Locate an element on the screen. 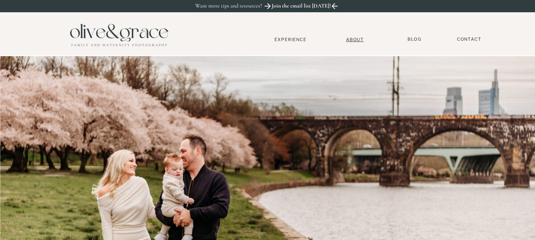 Image resolution: width=535 pixels, height=240 pixels. a: Experience is located at coordinates (290, 40).